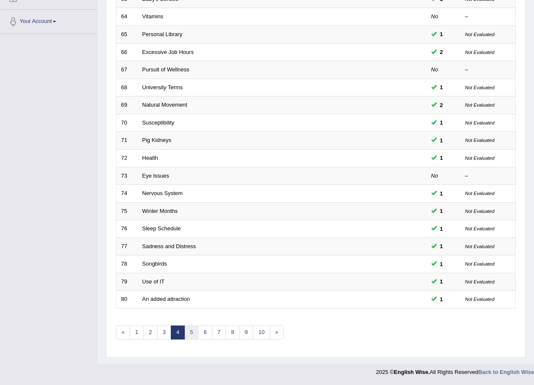 This screenshot has height=385, width=534. I want to click on a: 5, so click(191, 332).